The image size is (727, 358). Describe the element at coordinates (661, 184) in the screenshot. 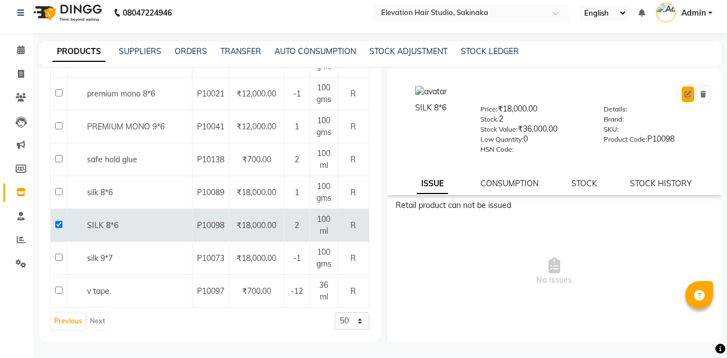

I see `a: STOCK HISTORY` at that location.